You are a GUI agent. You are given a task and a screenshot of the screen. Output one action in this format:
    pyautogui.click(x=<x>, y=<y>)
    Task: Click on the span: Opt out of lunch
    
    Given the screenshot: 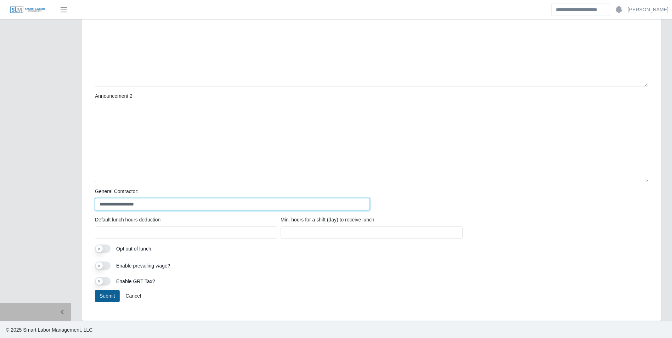 What is the action you would take?
    pyautogui.click(x=134, y=249)
    